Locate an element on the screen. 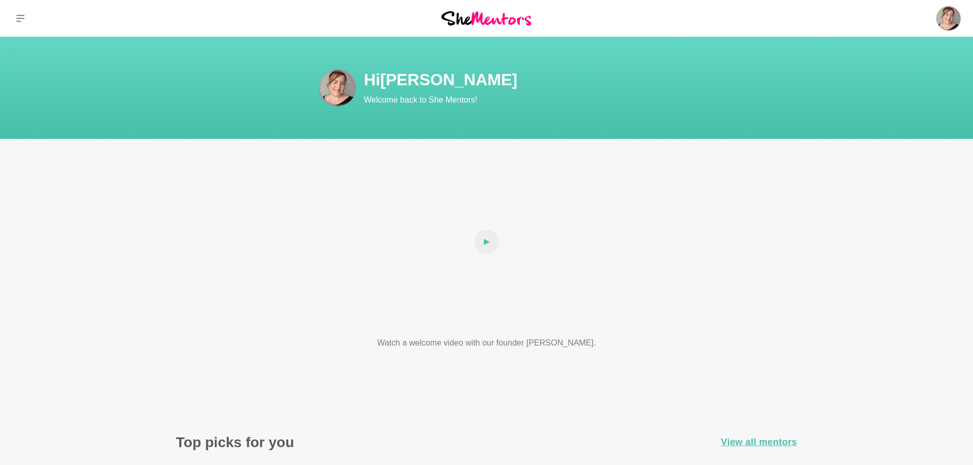 This screenshot has width=973, height=465. p: Welcome back to She Mentors! is located at coordinates (548, 100).